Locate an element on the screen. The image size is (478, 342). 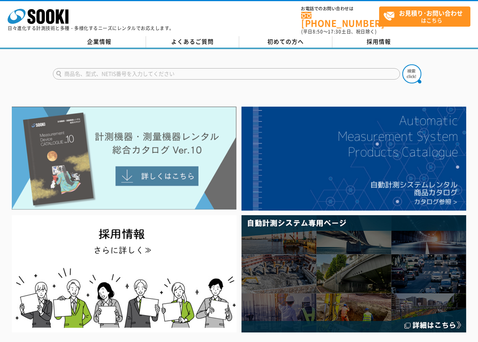
a: 企業情報 is located at coordinates (99, 42).